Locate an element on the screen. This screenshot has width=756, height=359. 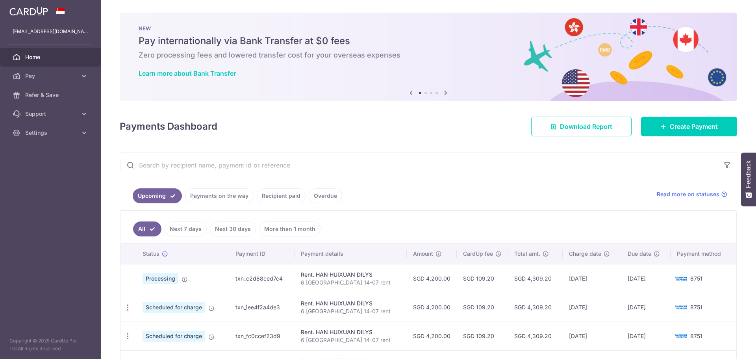
a: Next 7 days is located at coordinates (185, 229).